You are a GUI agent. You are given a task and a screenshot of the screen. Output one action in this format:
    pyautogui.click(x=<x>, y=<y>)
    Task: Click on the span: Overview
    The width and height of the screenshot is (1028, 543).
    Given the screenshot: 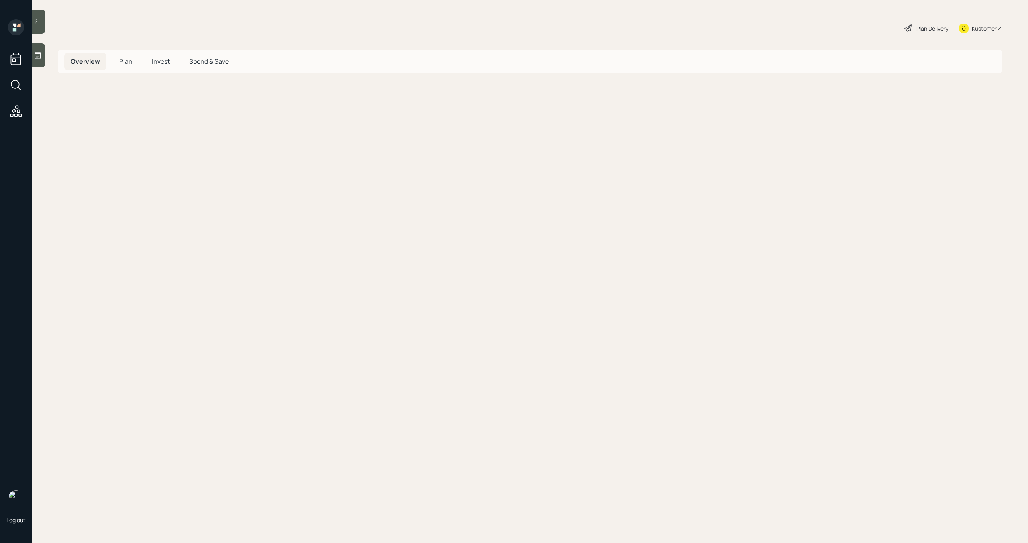 What is the action you would take?
    pyautogui.click(x=85, y=61)
    